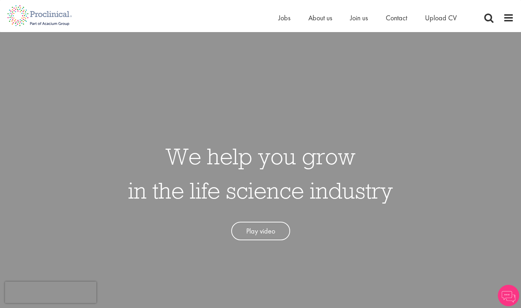 This screenshot has height=308, width=521. Describe the element at coordinates (320, 18) in the screenshot. I see `a: About us` at that location.